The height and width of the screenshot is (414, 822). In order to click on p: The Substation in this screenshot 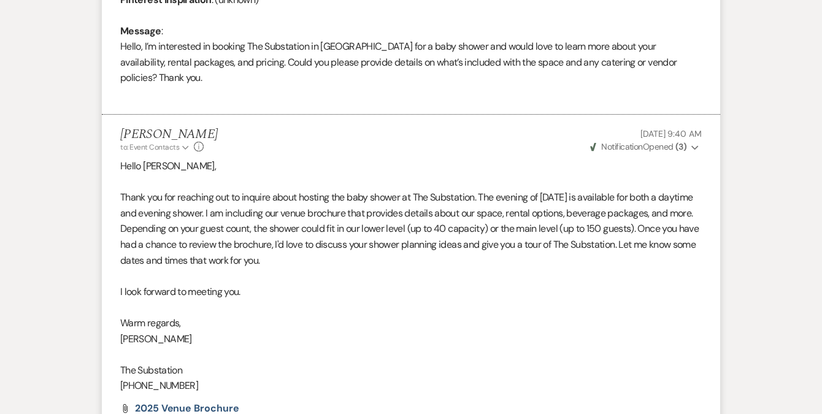, I will do `click(411, 371)`.